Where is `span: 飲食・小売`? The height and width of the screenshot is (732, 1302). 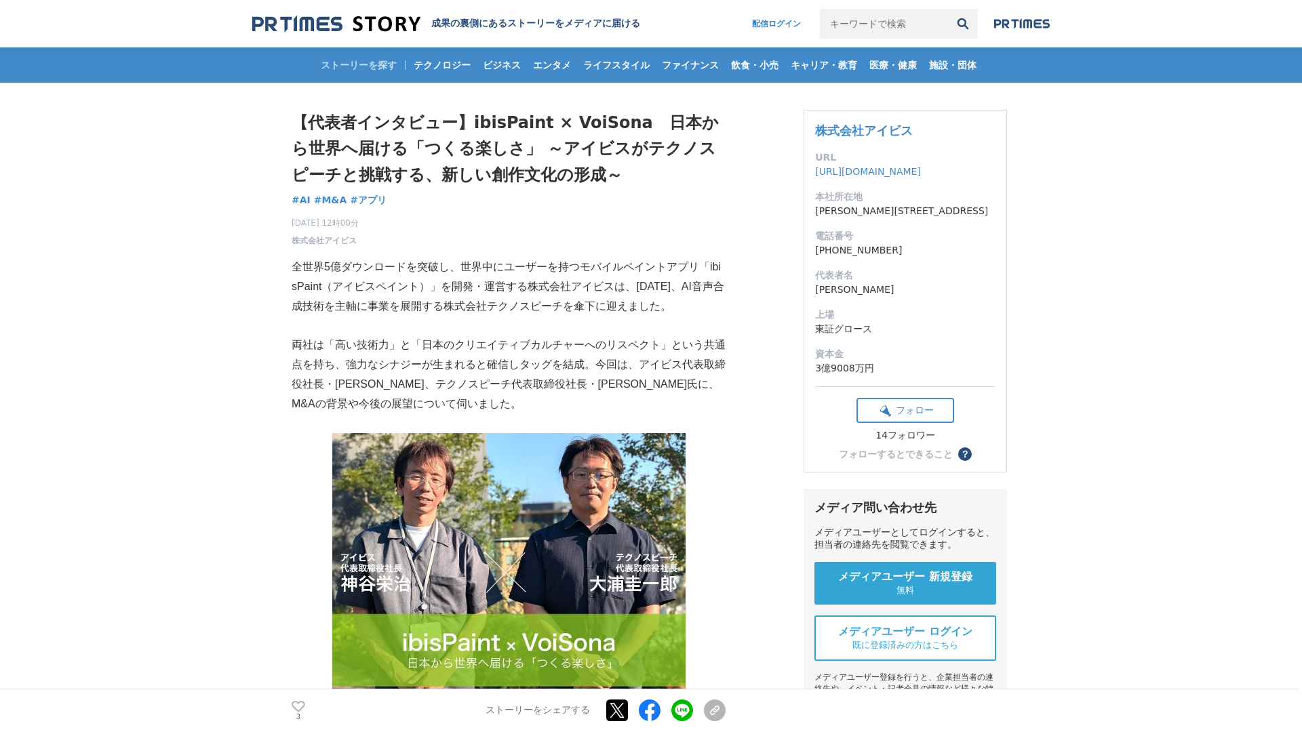 span: 飲食・小売 is located at coordinates (755, 65).